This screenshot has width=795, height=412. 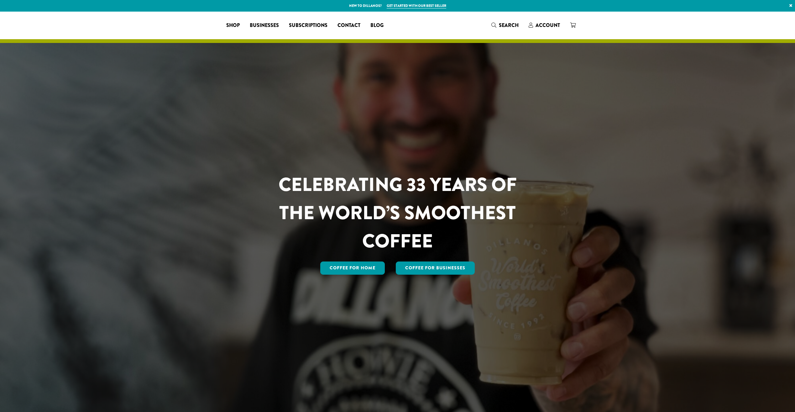 I want to click on span: Account, so click(x=548, y=25).